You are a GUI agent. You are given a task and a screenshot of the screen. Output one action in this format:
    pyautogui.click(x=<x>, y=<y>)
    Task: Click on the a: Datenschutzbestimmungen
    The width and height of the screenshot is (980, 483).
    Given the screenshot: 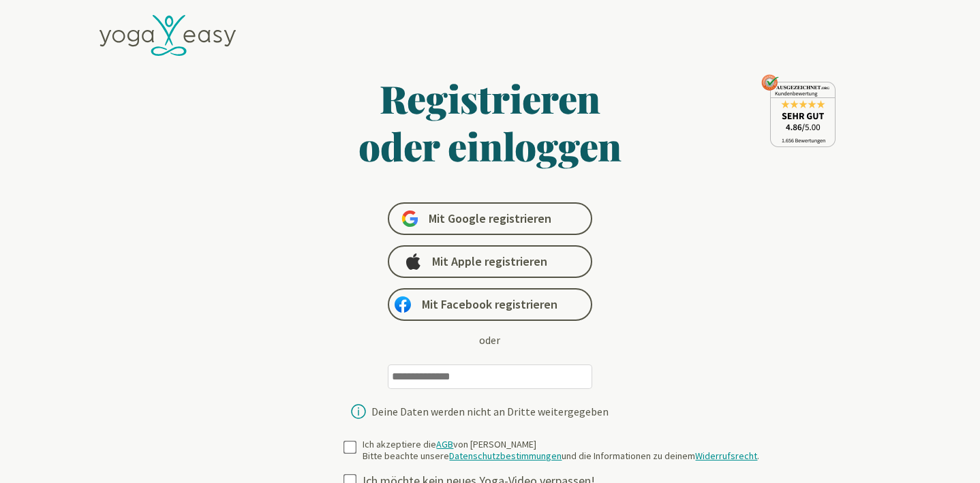 What is the action you would take?
    pyautogui.click(x=505, y=456)
    